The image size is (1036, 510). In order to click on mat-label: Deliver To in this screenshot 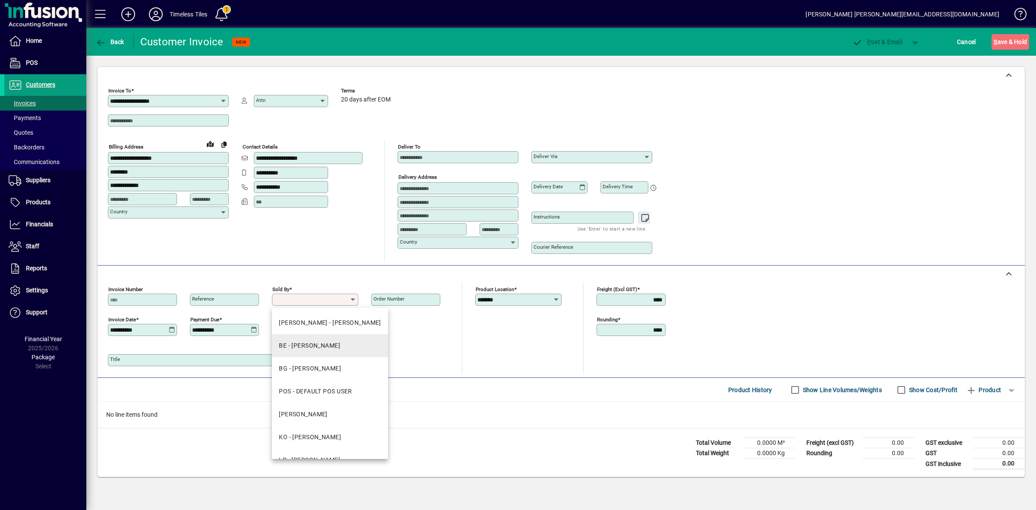, I will do `click(409, 147)`.